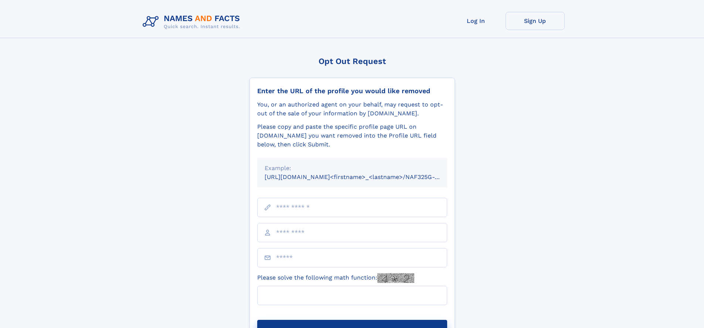 This screenshot has height=328, width=704. Describe the element at coordinates (352, 109) in the screenshot. I see `div: You, or an authorized agent on your behalf, may request to opt-out of the sale of your informatio...` at that location.